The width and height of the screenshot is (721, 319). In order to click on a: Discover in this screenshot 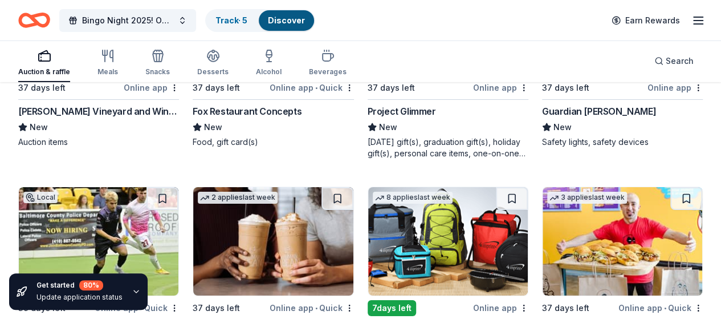, I will do `click(286, 20)`.